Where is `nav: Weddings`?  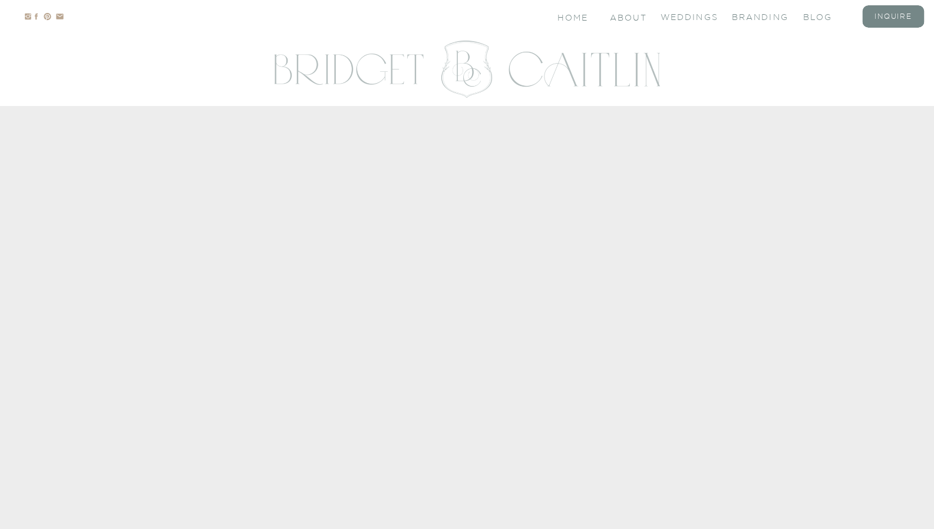 nav: Weddings is located at coordinates (684, 16).